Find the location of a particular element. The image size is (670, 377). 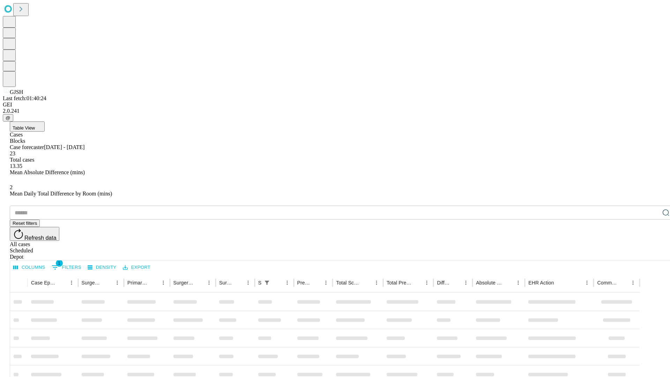

span: Reset filters is located at coordinates (25, 223).